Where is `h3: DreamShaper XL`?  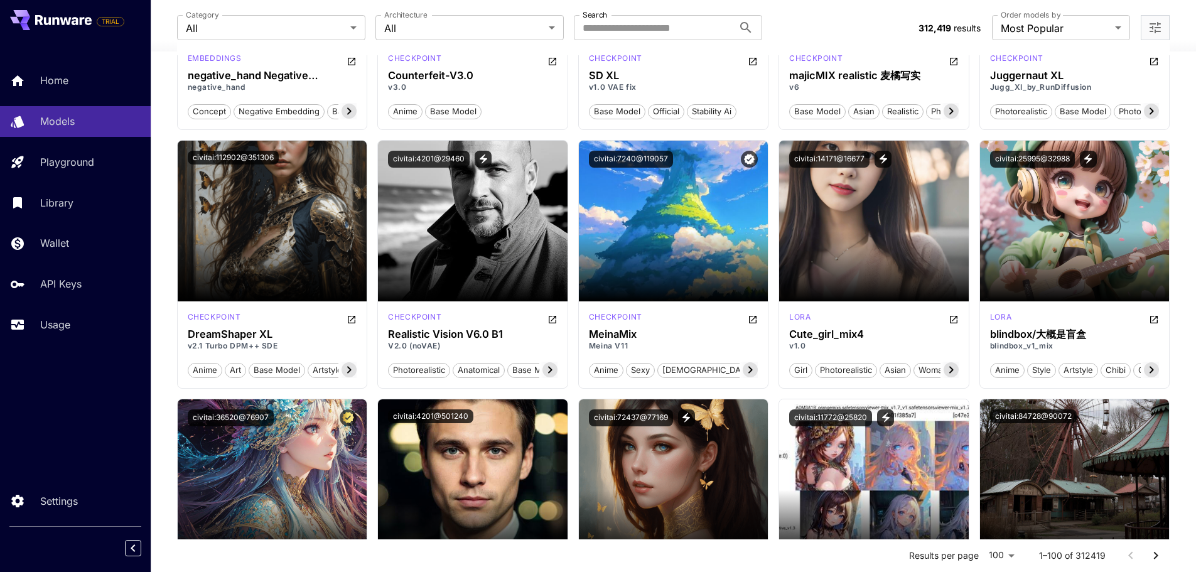
h3: DreamShaper XL is located at coordinates (273, 334).